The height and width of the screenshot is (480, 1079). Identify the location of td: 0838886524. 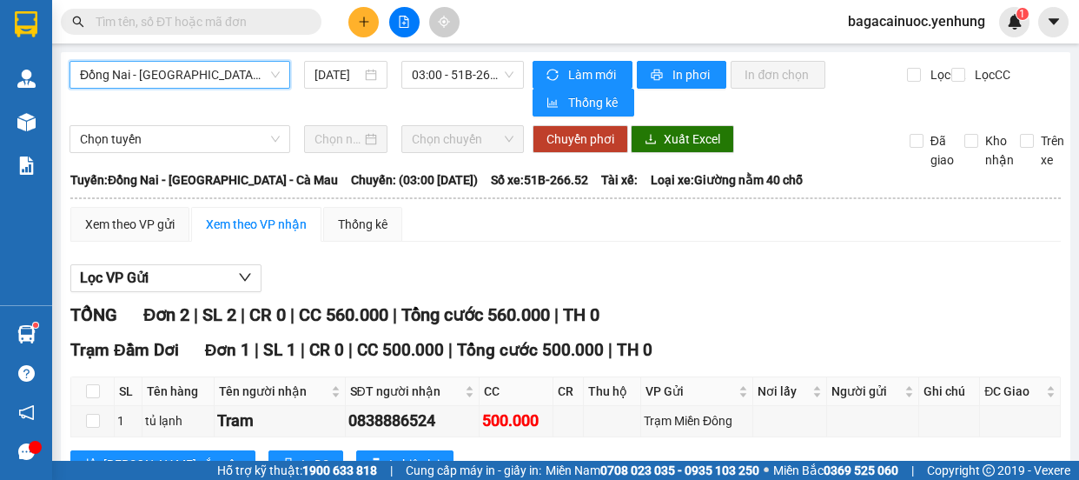
(413, 421).